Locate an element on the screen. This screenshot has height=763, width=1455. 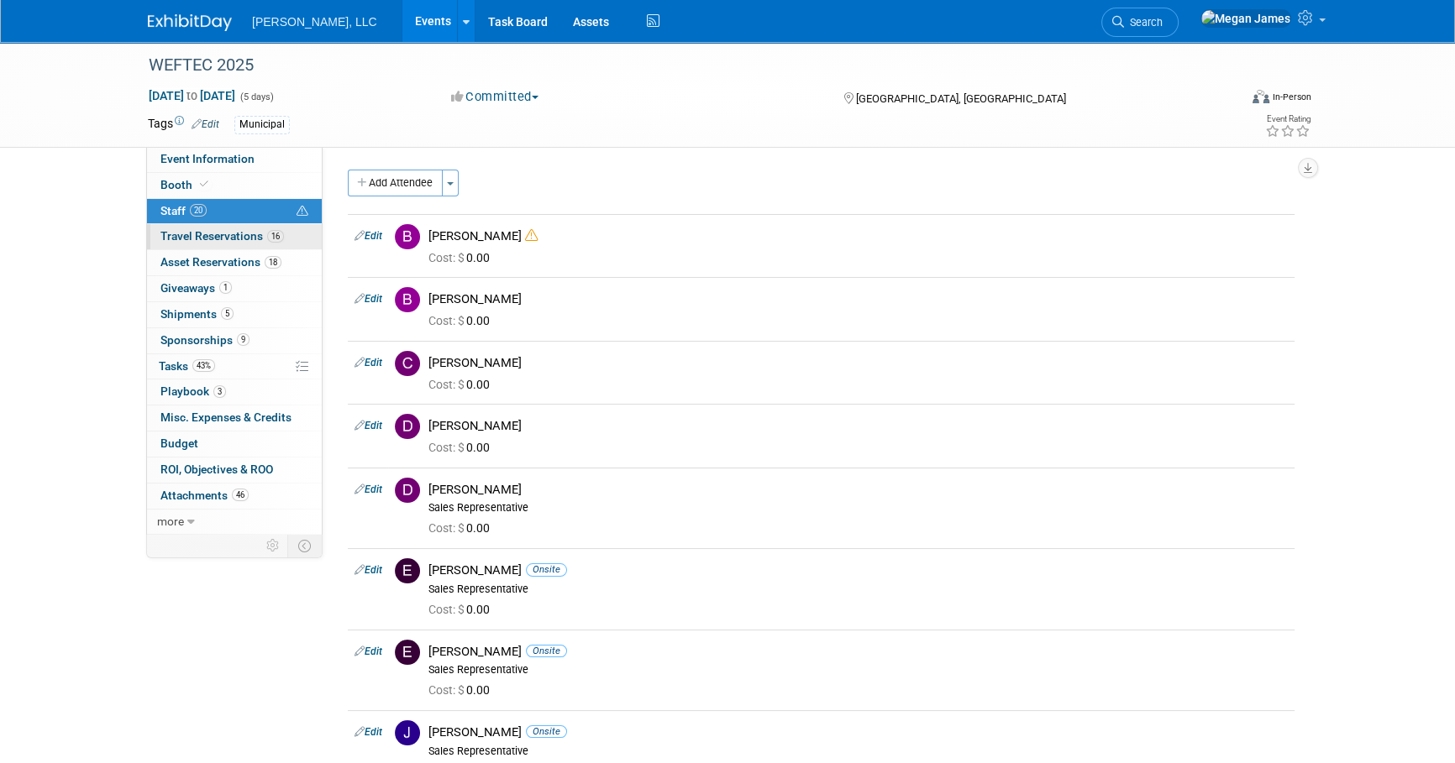
span: Misc. Expenses & Credits is located at coordinates (226, 417).